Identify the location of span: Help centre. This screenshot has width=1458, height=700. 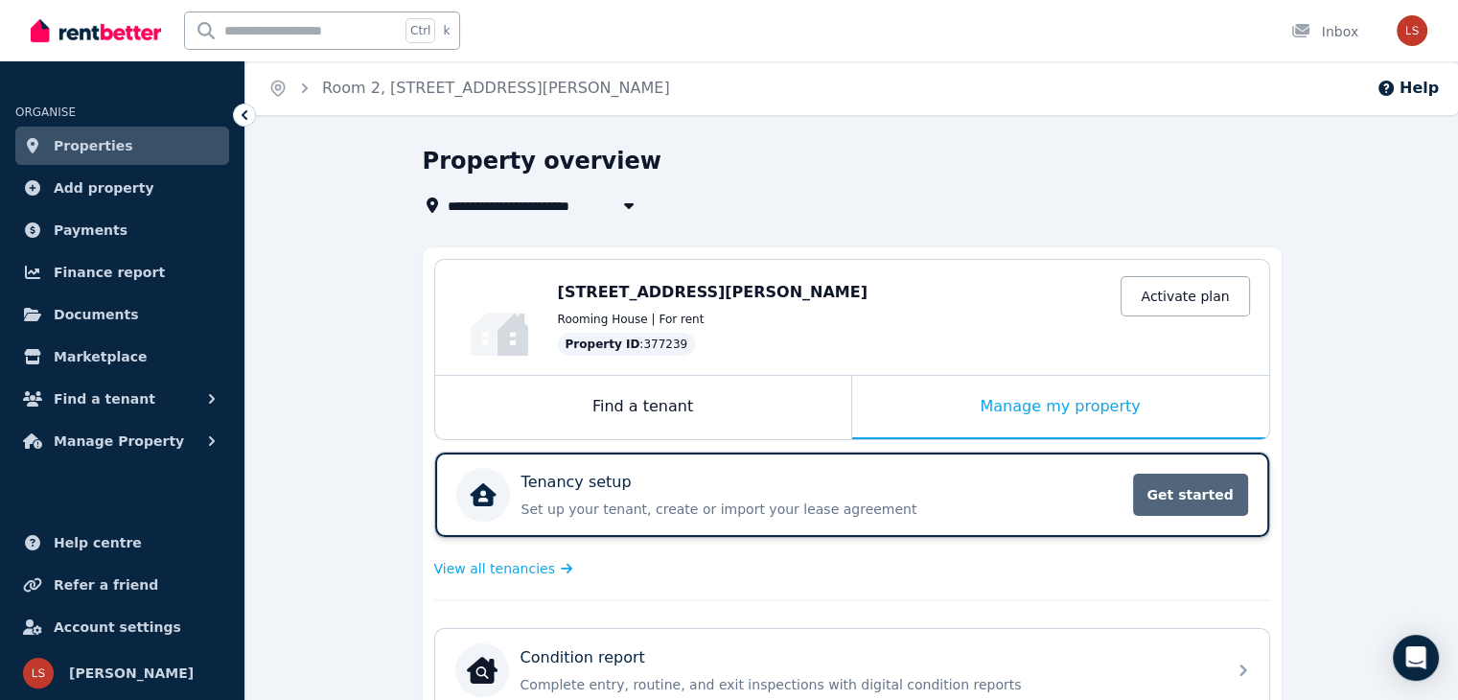
(98, 543).